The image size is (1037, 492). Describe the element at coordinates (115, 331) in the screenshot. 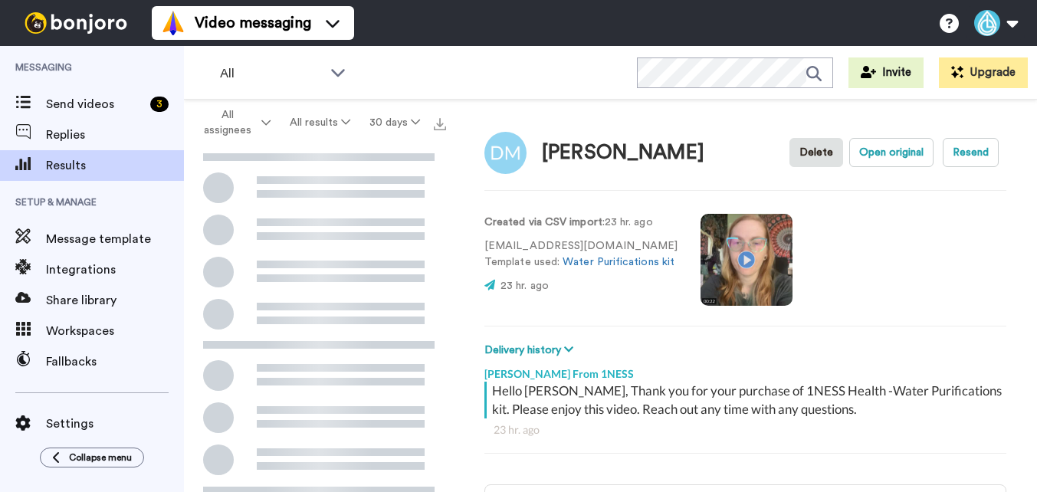

I see `span: Workspaces` at that location.